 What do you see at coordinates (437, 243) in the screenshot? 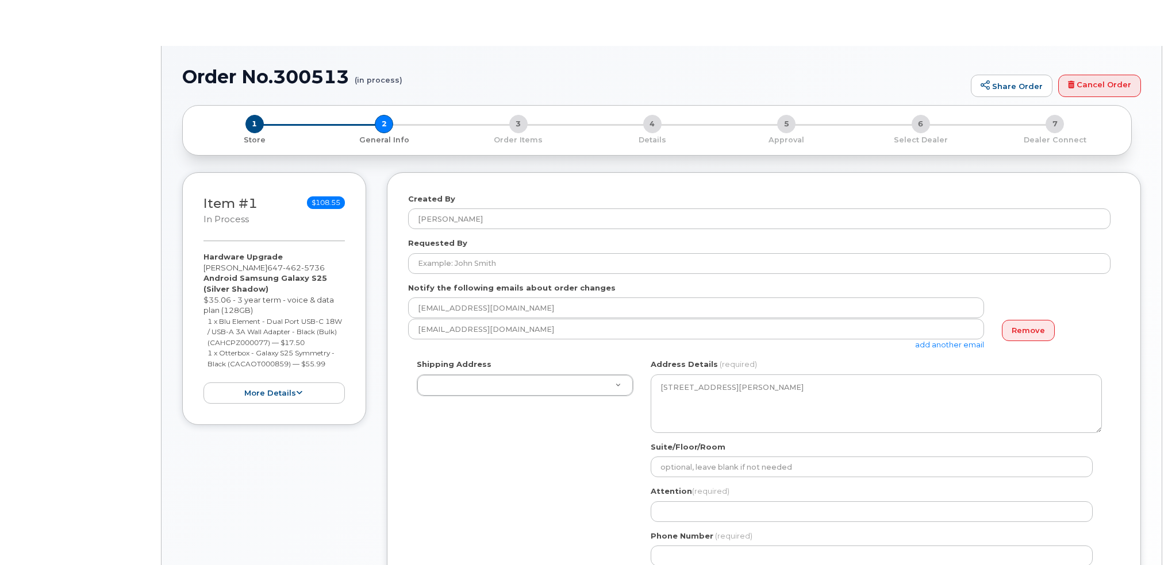
I see `label: Requested By` at bounding box center [437, 243].